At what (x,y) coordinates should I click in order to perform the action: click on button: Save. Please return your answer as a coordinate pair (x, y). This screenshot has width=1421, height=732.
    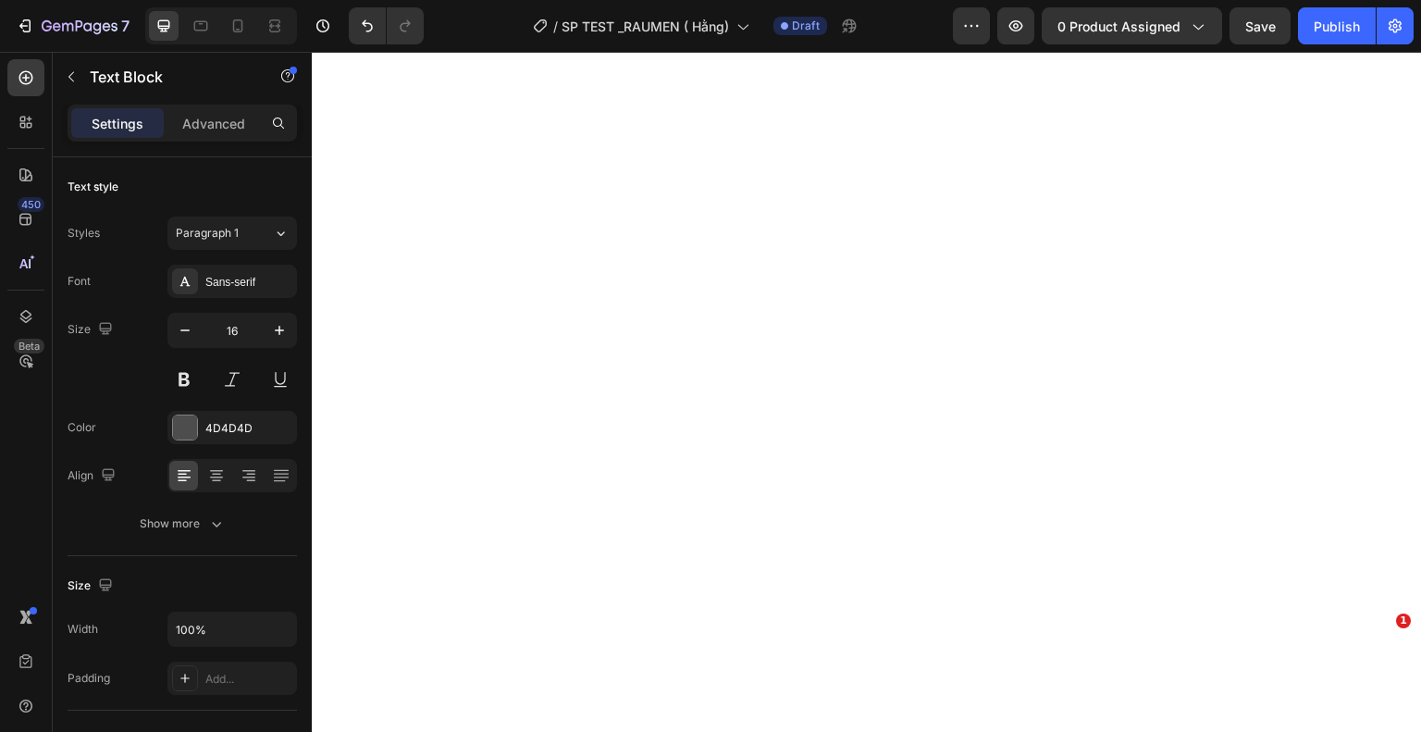
    Looking at the image, I should click on (1260, 26).